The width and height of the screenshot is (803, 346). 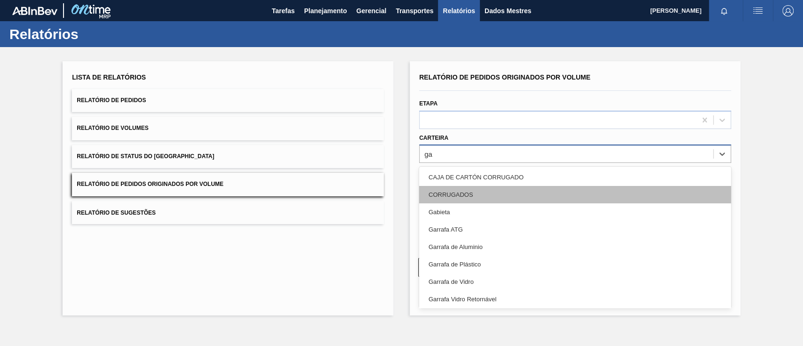 I want to click on img: ações do usuário, so click(x=758, y=11).